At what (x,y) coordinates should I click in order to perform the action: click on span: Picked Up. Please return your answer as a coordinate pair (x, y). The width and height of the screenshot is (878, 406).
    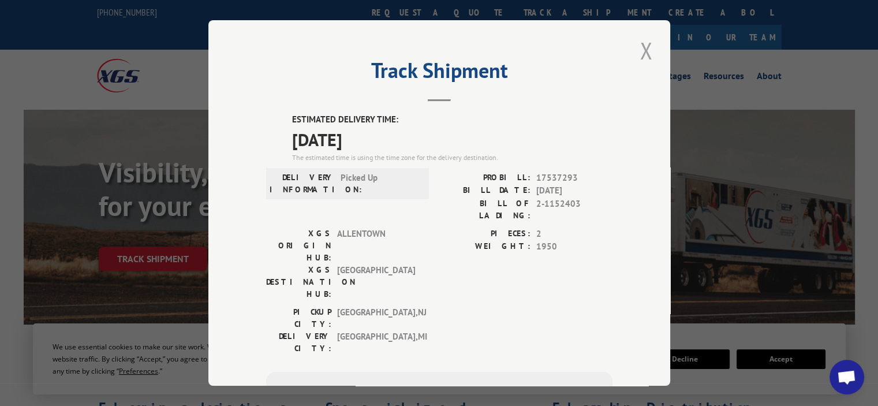
    Looking at the image, I should click on (379, 184).